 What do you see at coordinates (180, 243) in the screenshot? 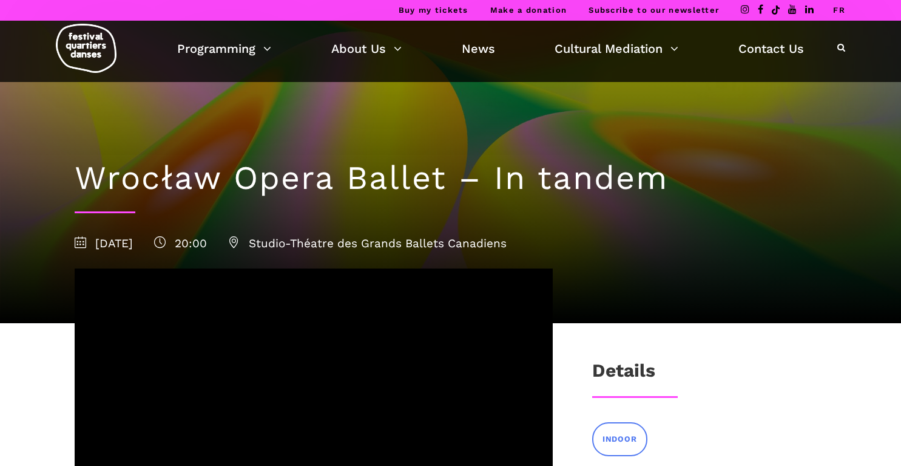
I see `span: 20:00` at bounding box center [180, 243].